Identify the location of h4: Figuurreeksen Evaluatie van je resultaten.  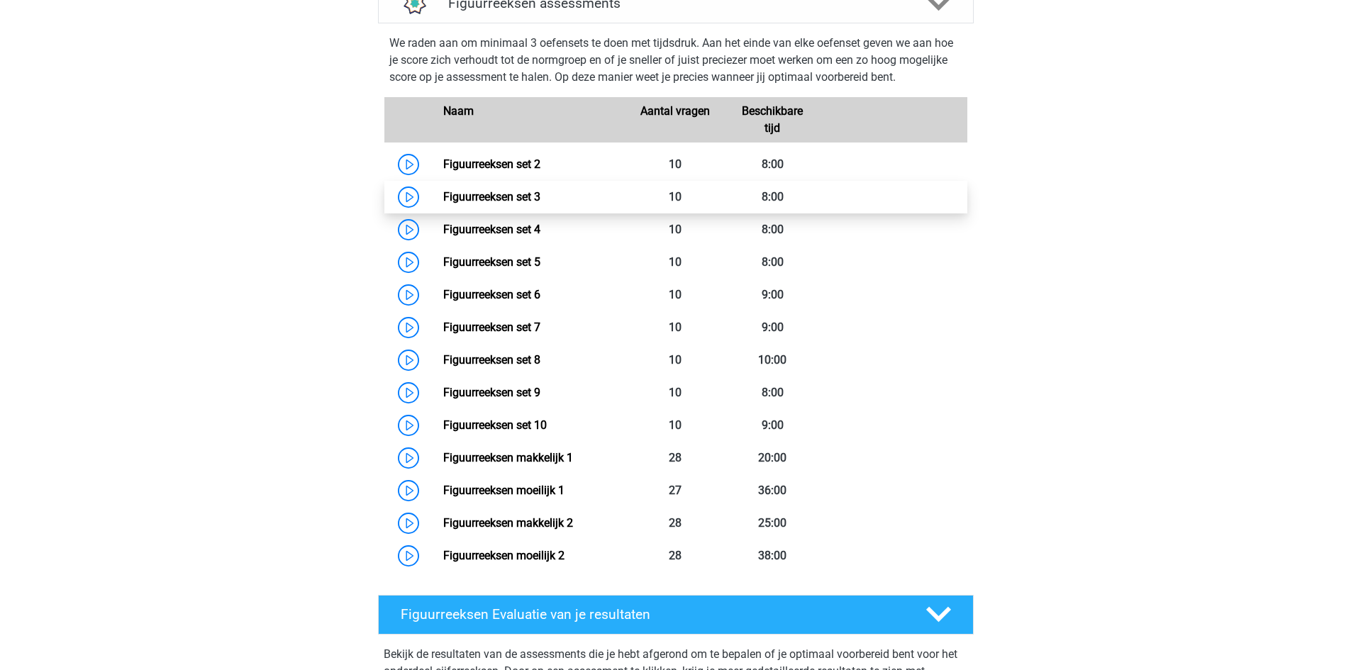
(652, 614).